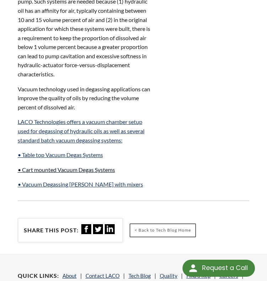 Image resolution: width=267 pixels, height=281 pixels. Describe the element at coordinates (229, 276) in the screenshot. I see `a: Careers` at that location.